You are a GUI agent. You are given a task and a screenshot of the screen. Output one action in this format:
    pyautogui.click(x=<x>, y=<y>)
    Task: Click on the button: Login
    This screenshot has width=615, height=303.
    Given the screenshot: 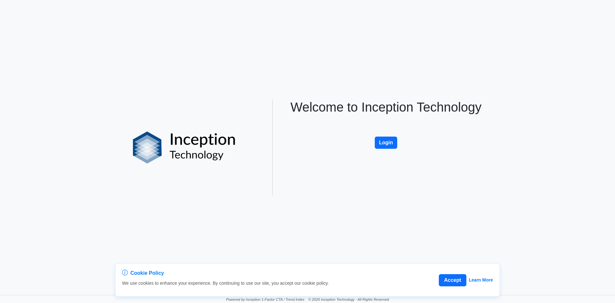 What is the action you would take?
    pyautogui.click(x=386, y=142)
    